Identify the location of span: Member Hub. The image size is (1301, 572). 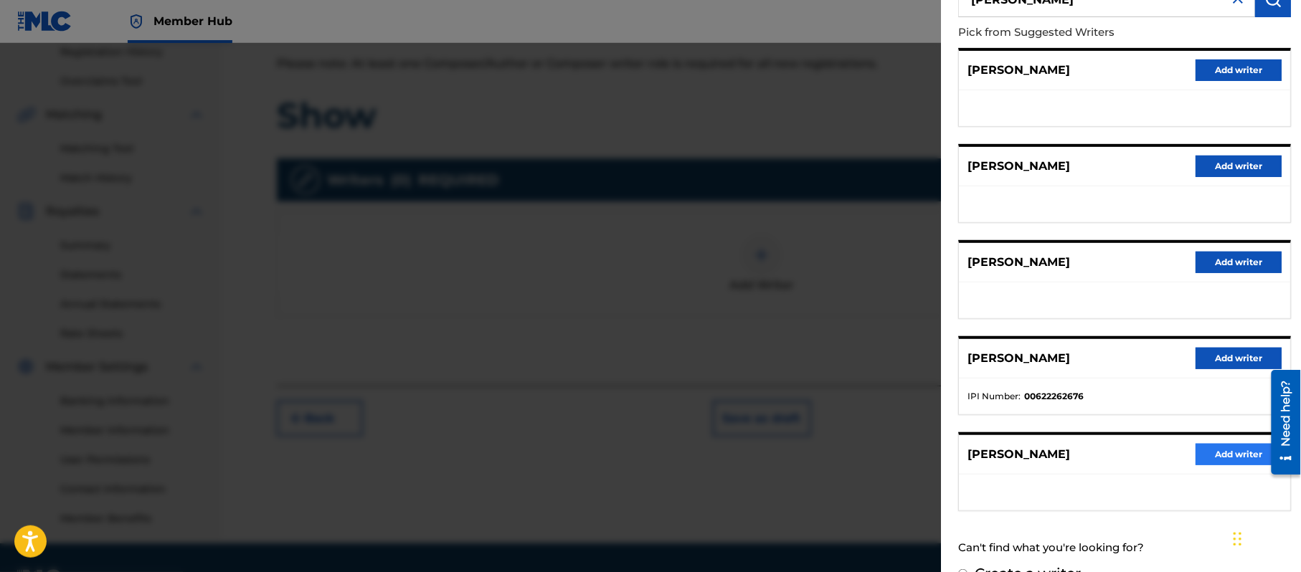
(193, 21).